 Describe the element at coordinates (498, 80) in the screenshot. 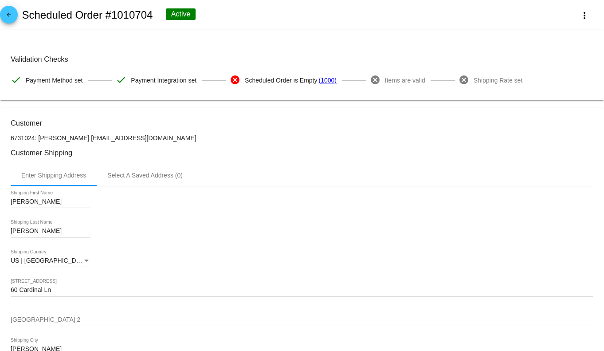

I see `span: Shipping Rate set` at that location.